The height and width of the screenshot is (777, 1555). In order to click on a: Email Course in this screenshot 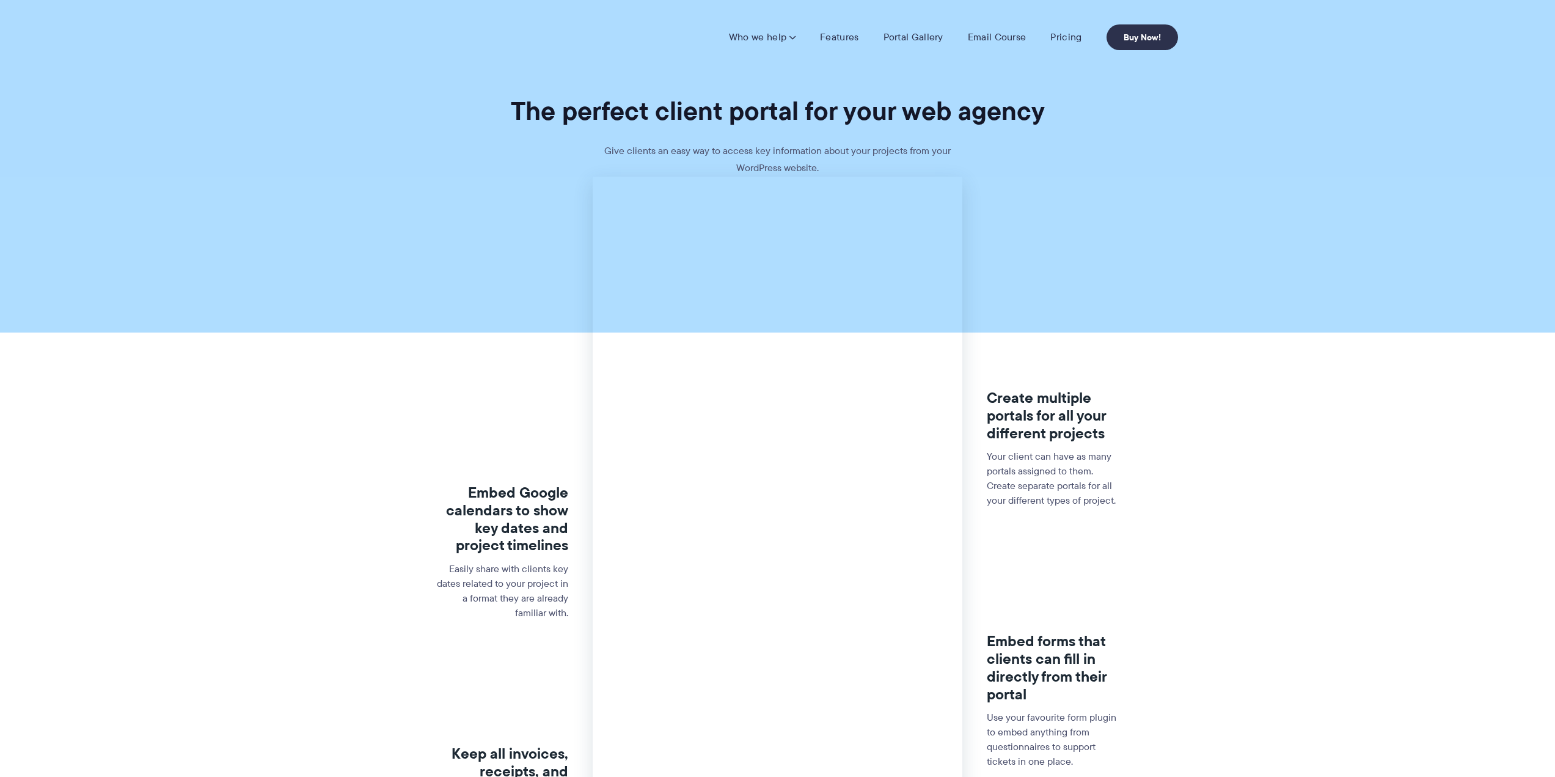, I will do `click(997, 37)`.